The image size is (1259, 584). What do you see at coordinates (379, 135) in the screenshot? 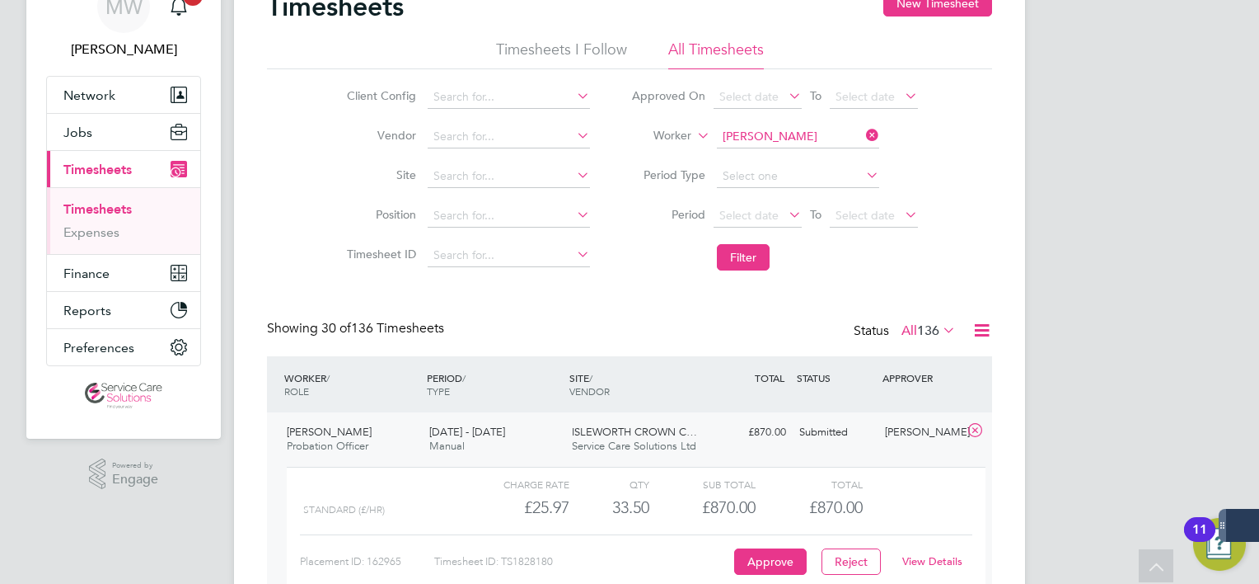
I see `label: Vendor` at bounding box center [379, 135].